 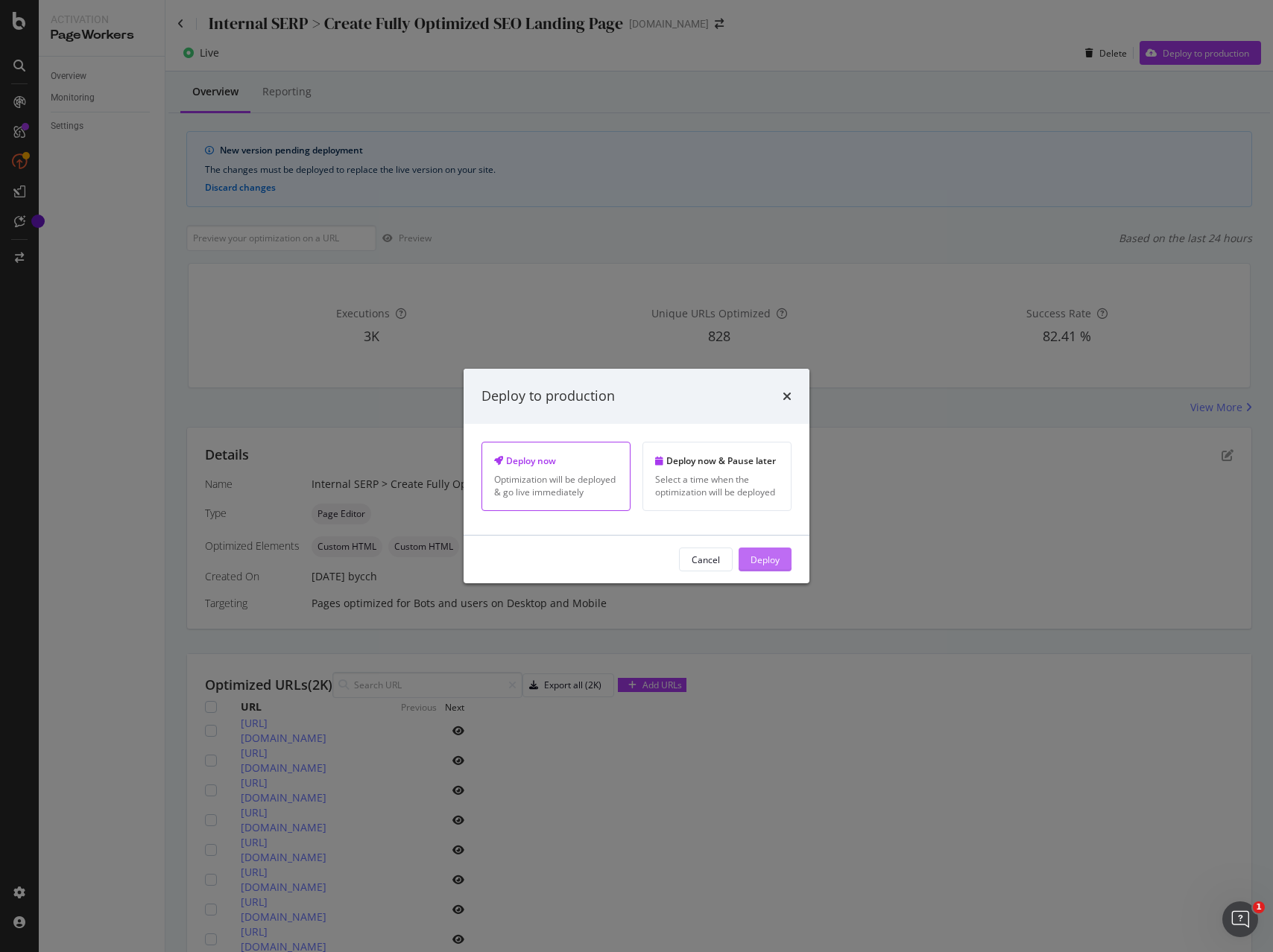 I want to click on span: 1, so click(x=1260, y=908).